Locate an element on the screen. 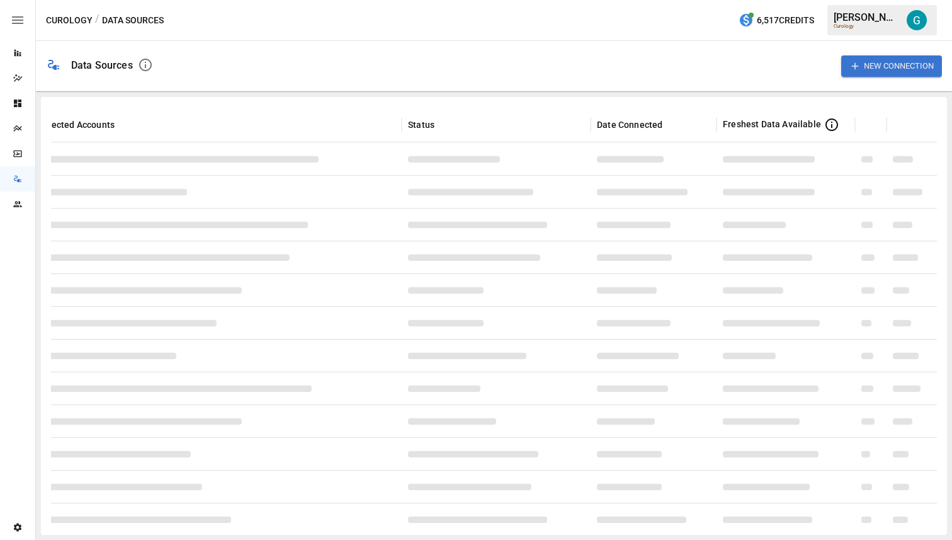 Image resolution: width=952 pixels, height=540 pixels. button: 6,517Credits is located at coordinates (776, 20).